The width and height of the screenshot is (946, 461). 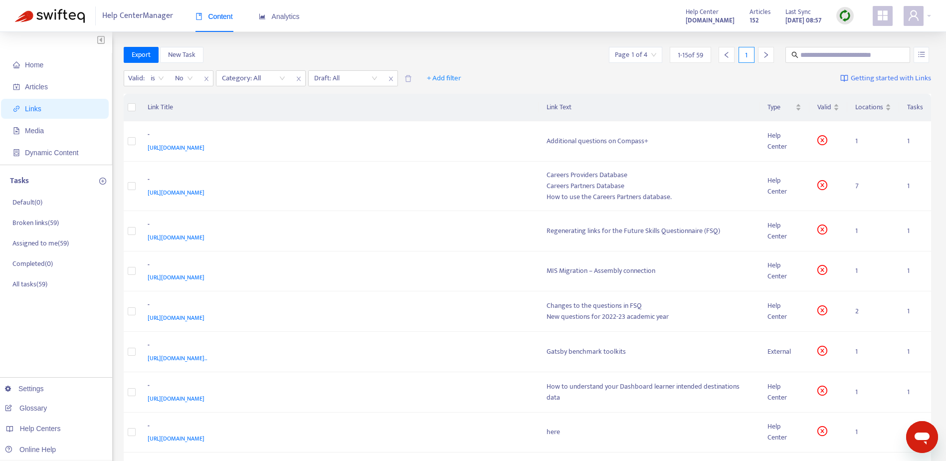 I want to click on p: All tasks ( 59 ), so click(x=30, y=284).